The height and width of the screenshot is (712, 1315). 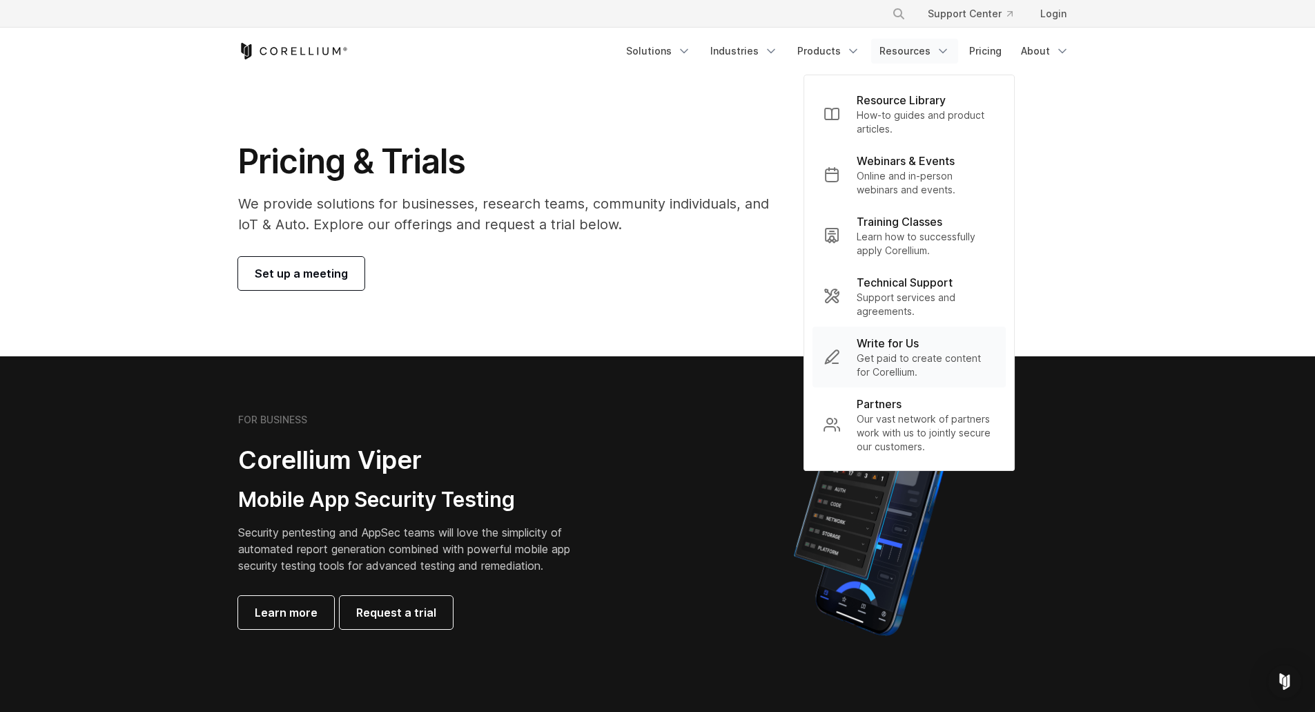 I want to click on p: Technical Support, so click(x=904, y=282).